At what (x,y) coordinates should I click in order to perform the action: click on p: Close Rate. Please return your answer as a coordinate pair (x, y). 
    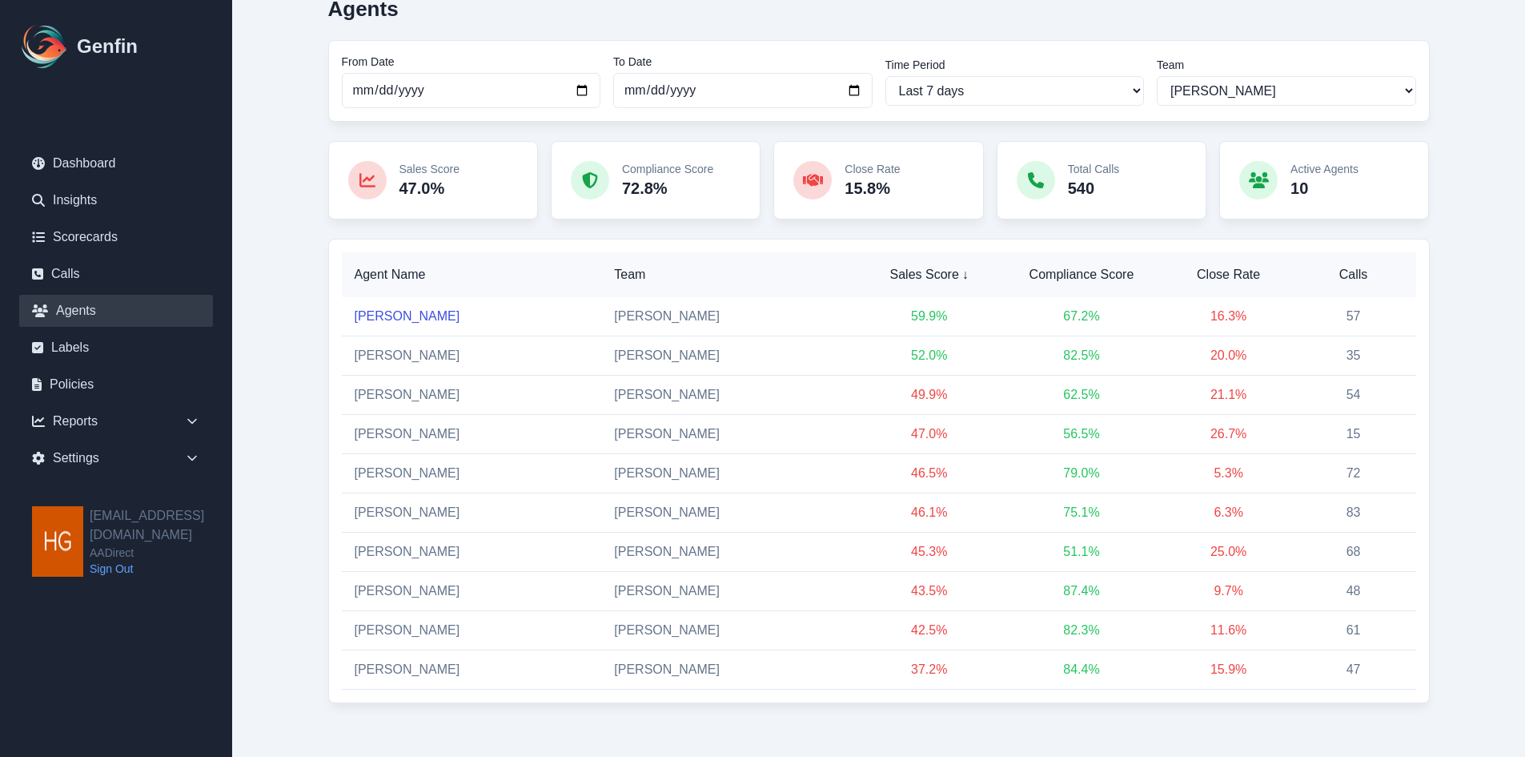
    Looking at the image, I should click on (872, 169).